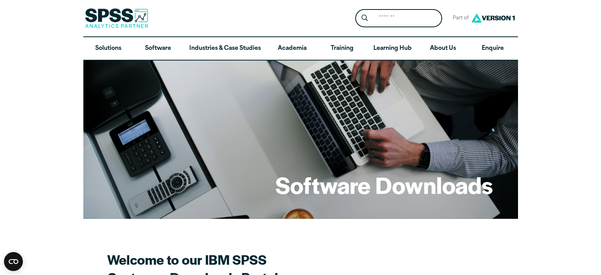  I want to click on button: Search magnifying glass icon, so click(365, 18).